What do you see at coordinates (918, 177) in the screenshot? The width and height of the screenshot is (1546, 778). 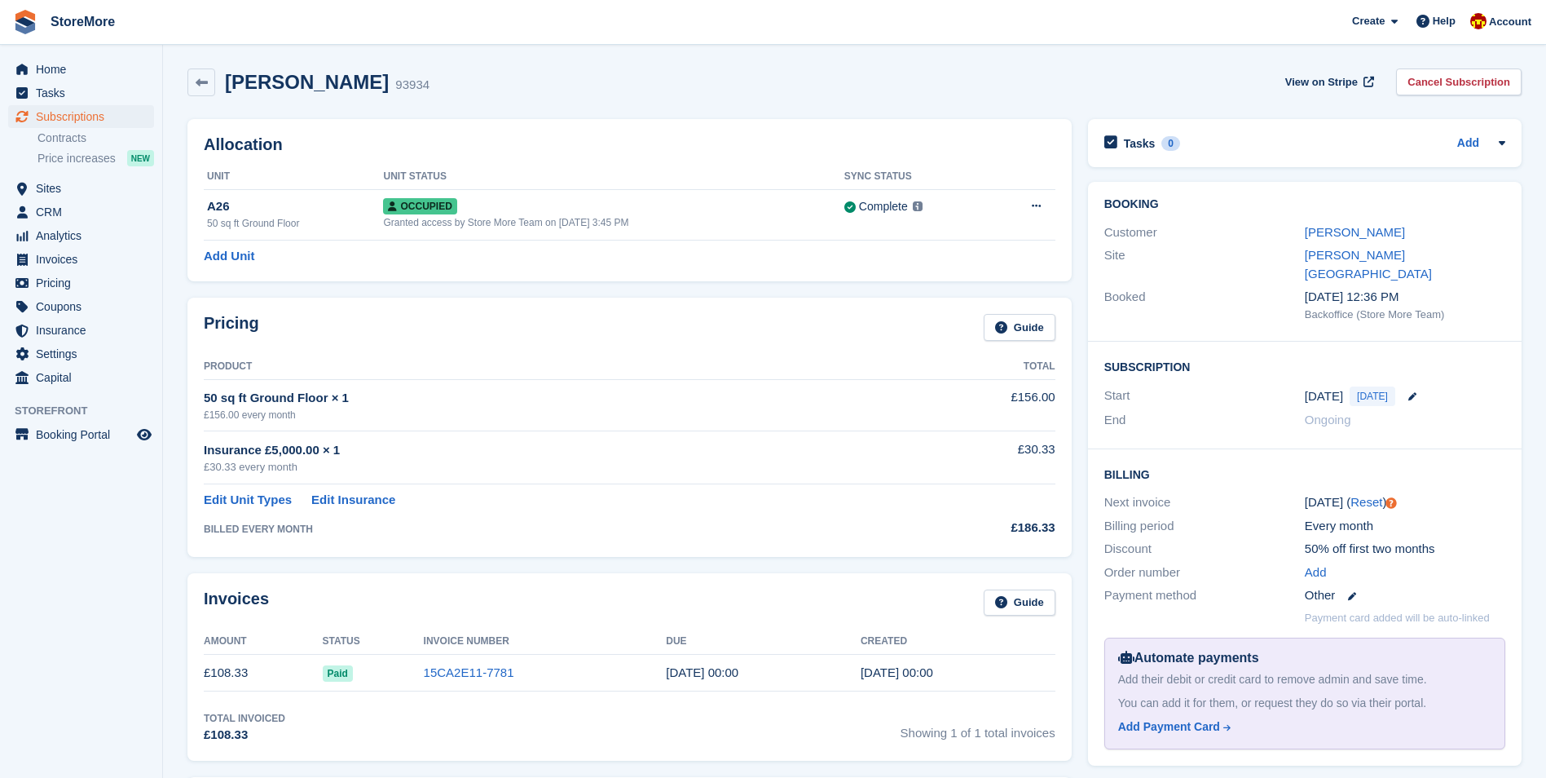 I see `th: Sync Status` at bounding box center [918, 177].